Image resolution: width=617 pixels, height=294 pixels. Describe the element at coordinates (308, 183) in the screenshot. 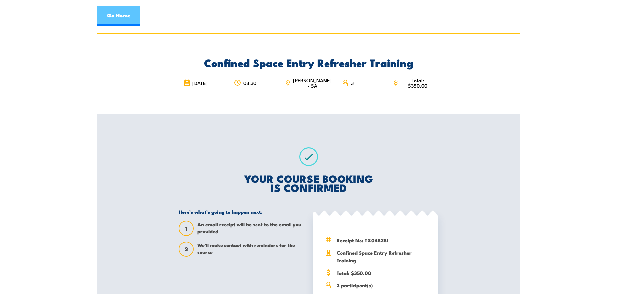

I see `h2: YOUR COURSE BOOKING IS CONFIRMED` at that location.